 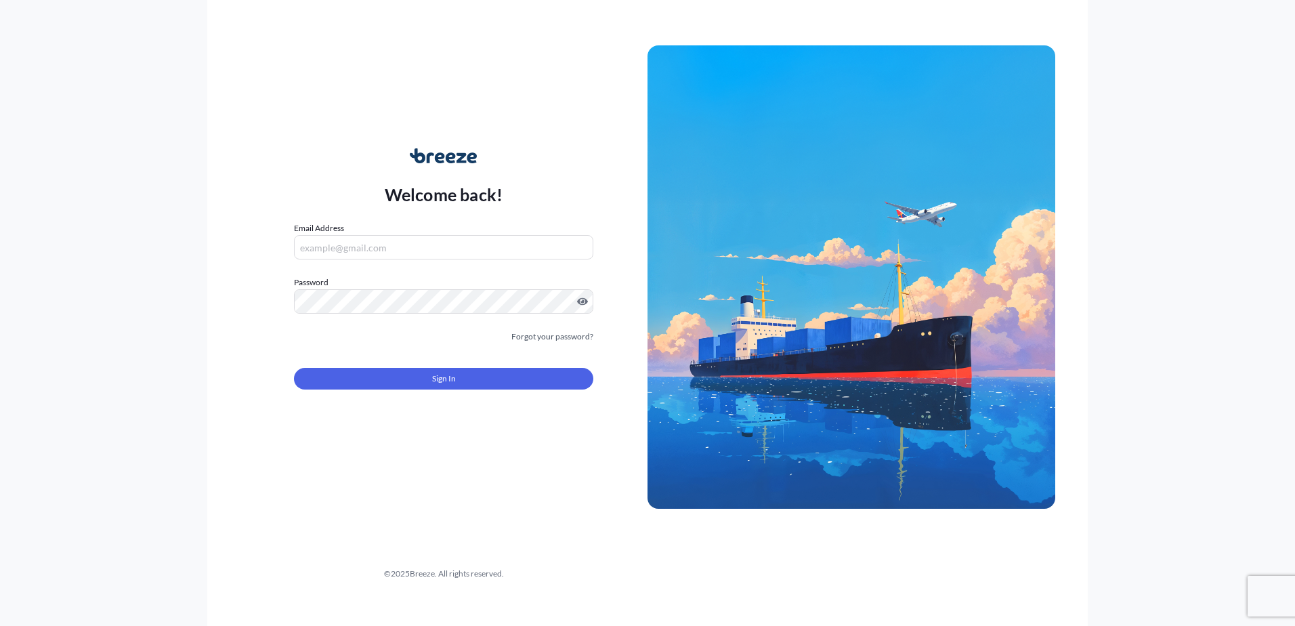 I want to click on a: Forgot your password?, so click(x=552, y=337).